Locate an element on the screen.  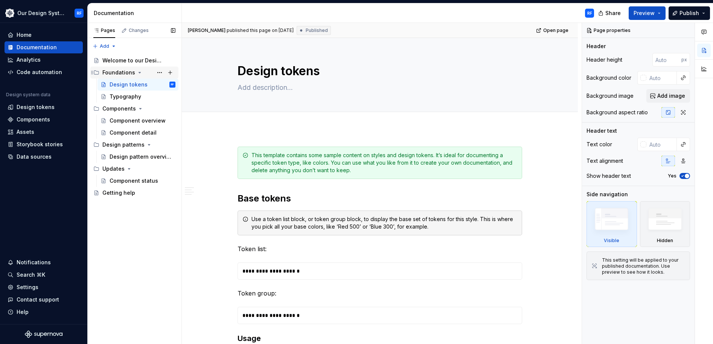
div: Background aspect ratio is located at coordinates (617, 113).